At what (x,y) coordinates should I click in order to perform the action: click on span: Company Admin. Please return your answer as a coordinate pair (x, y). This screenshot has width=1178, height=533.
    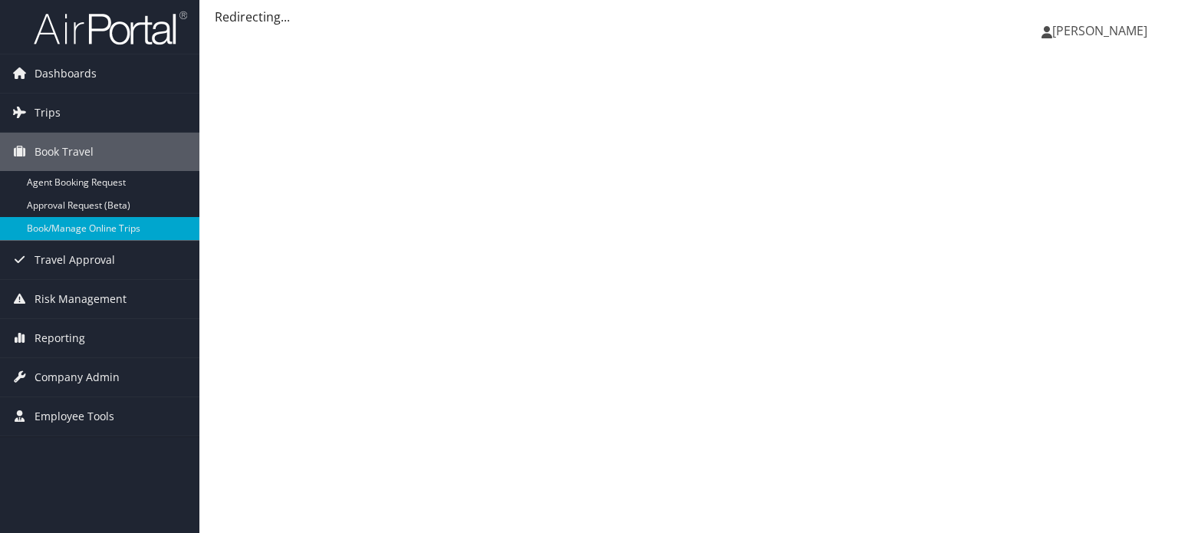
    Looking at the image, I should click on (77, 377).